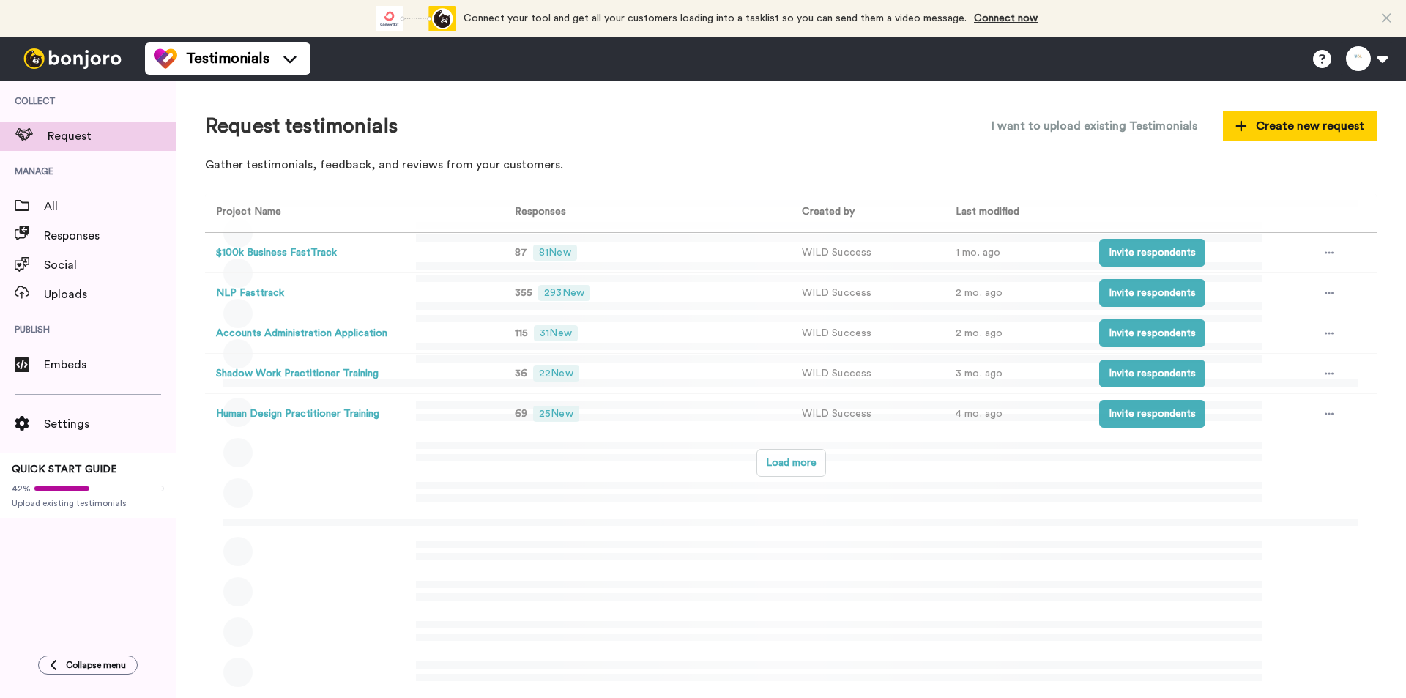 The height and width of the screenshot is (698, 1406). What do you see at coordinates (1094, 126) in the screenshot?
I see `span: I want to upload existing Testimonials` at bounding box center [1094, 126].